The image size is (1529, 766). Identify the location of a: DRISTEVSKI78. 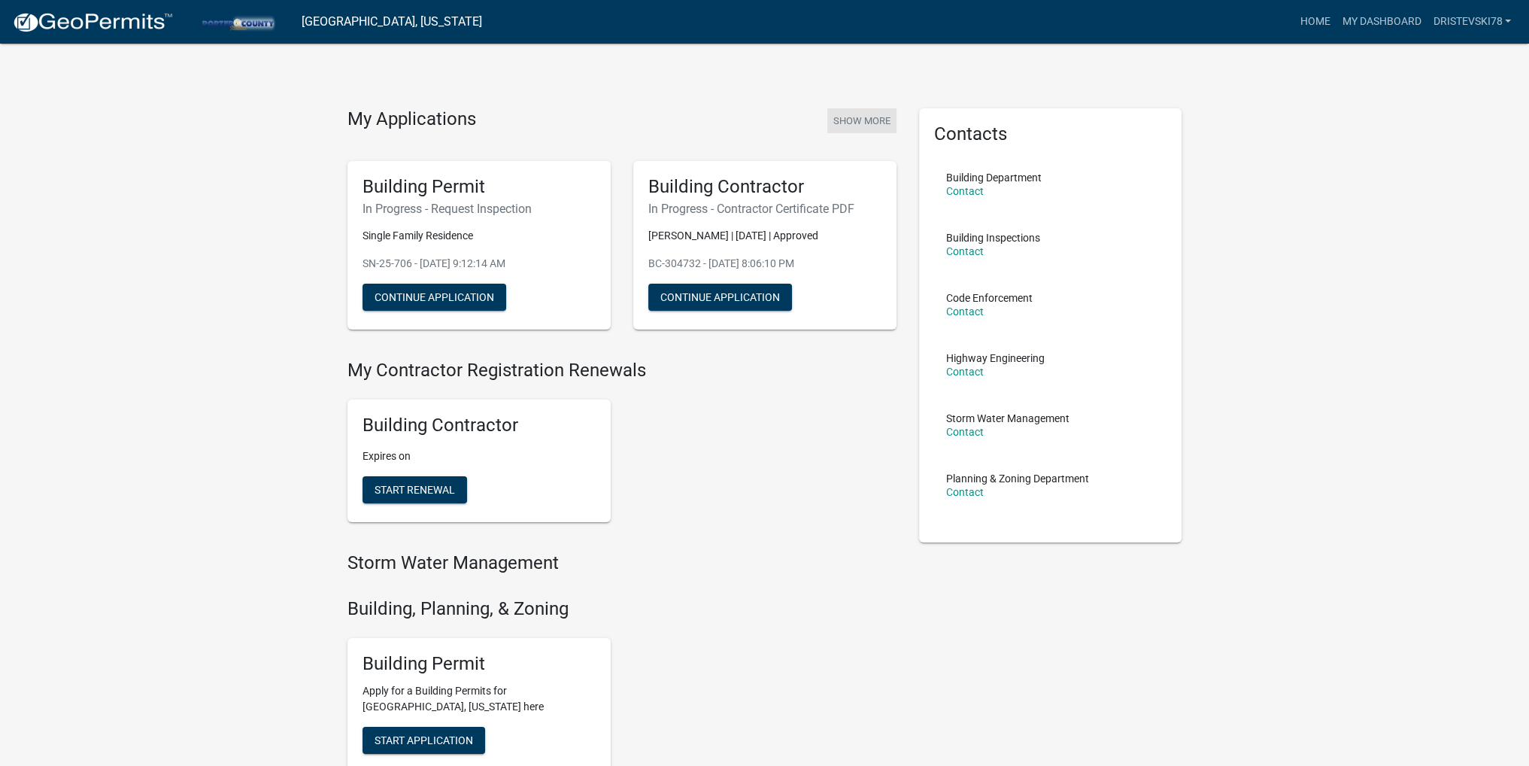
(1472, 22).